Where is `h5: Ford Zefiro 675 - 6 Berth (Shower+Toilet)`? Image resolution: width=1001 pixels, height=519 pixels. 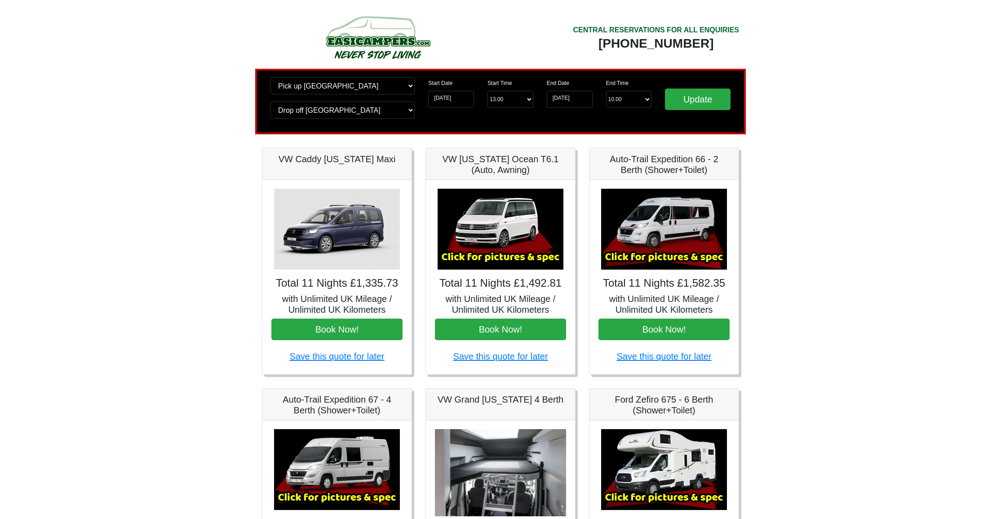 h5: Ford Zefiro 675 - 6 Berth (Shower+Toilet) is located at coordinates (664, 405).